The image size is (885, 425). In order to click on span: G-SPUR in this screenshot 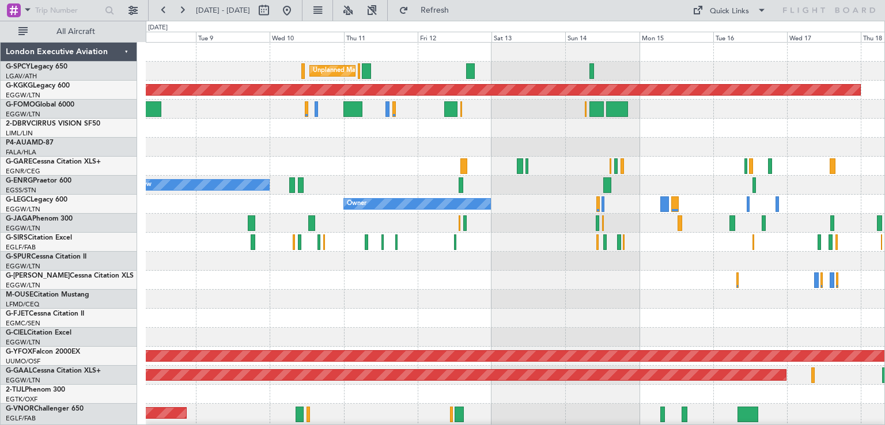, I will do `click(18, 257)`.